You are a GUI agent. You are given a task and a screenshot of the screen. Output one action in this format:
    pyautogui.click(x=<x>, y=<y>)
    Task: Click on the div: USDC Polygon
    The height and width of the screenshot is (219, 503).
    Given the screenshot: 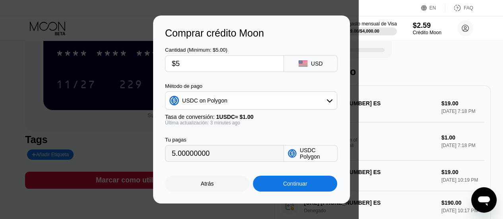 What is the action you would take?
    pyautogui.click(x=317, y=154)
    